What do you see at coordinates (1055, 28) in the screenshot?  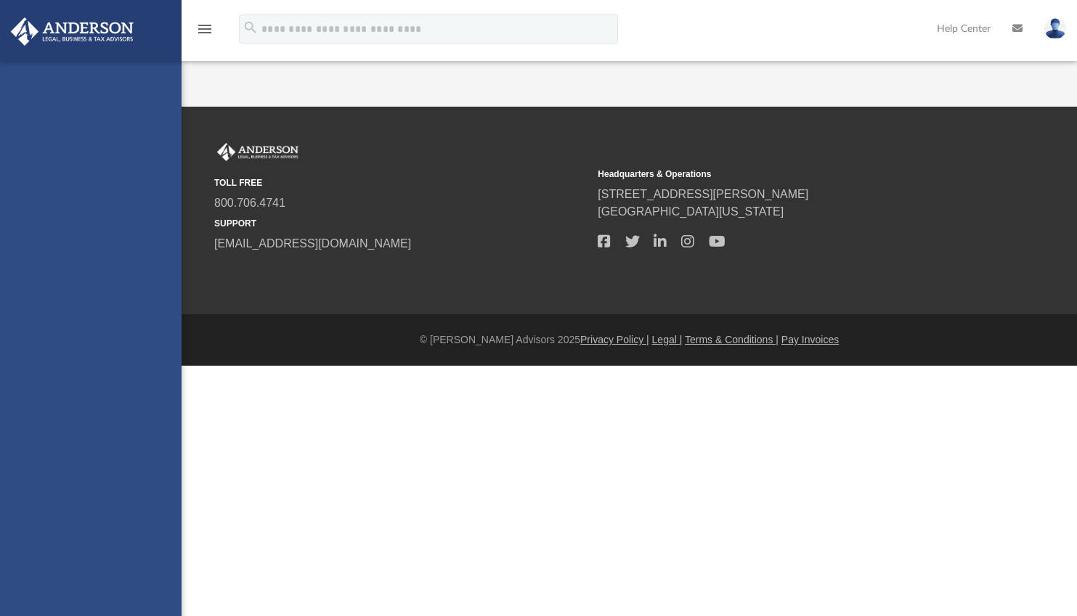 I see `img: User Pic` at bounding box center [1055, 28].